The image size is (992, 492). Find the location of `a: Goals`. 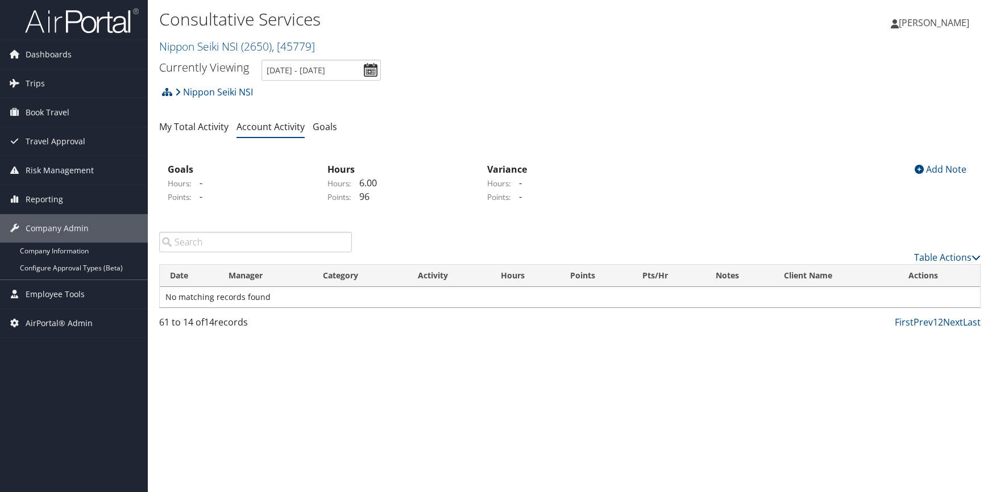

a: Goals is located at coordinates (325, 127).